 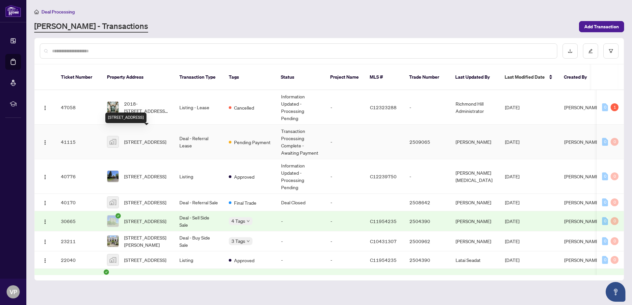 What do you see at coordinates (383, 241) in the screenshot?
I see `span: C10431307` at bounding box center [383, 241].